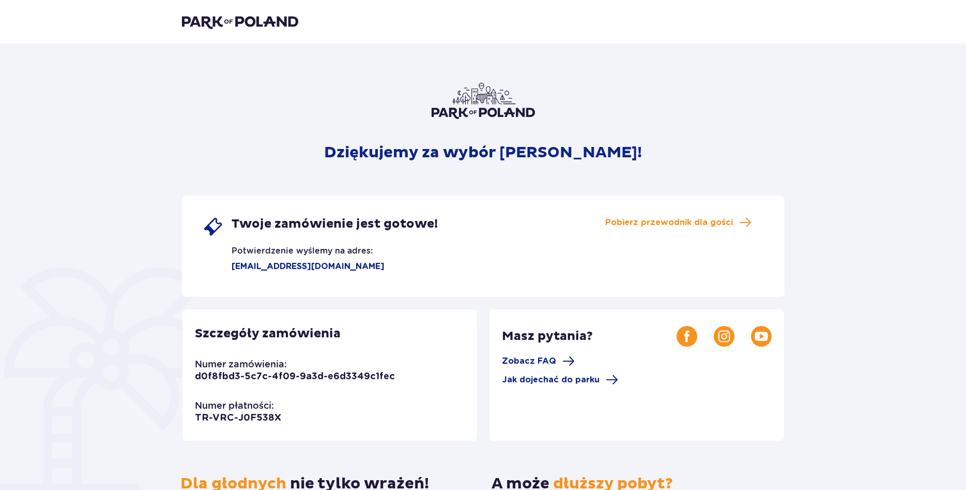  Describe the element at coordinates (724, 336) in the screenshot. I see `img: Instagram` at that location.